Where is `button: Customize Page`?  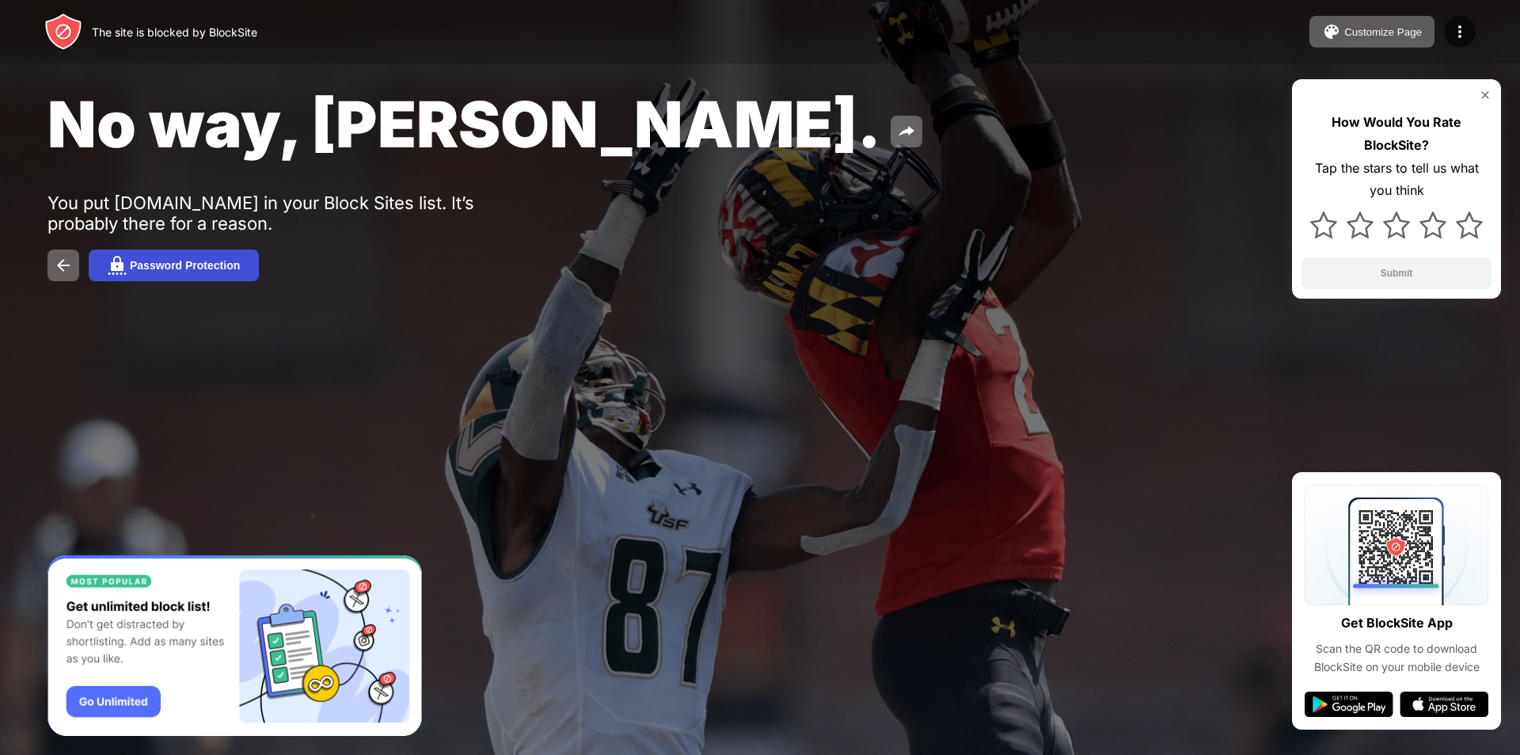 button: Customize Page is located at coordinates (1372, 32).